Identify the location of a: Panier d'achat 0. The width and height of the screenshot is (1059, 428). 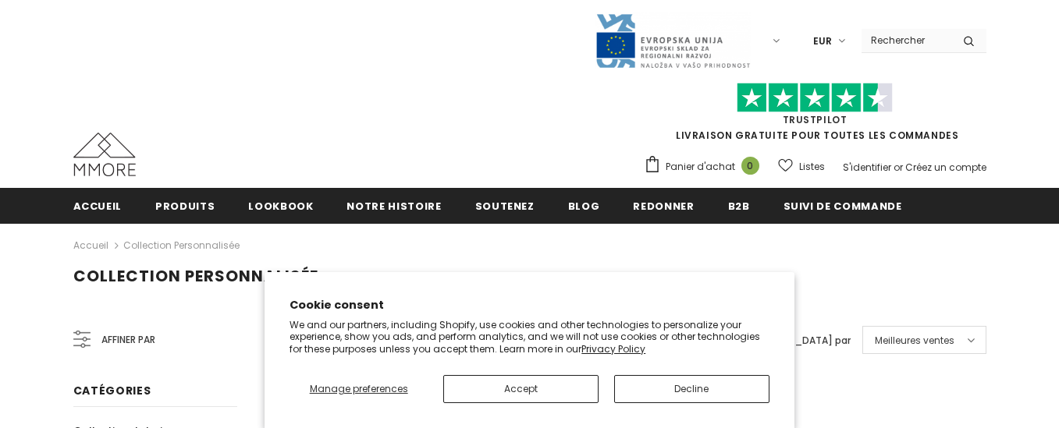
(705, 167).